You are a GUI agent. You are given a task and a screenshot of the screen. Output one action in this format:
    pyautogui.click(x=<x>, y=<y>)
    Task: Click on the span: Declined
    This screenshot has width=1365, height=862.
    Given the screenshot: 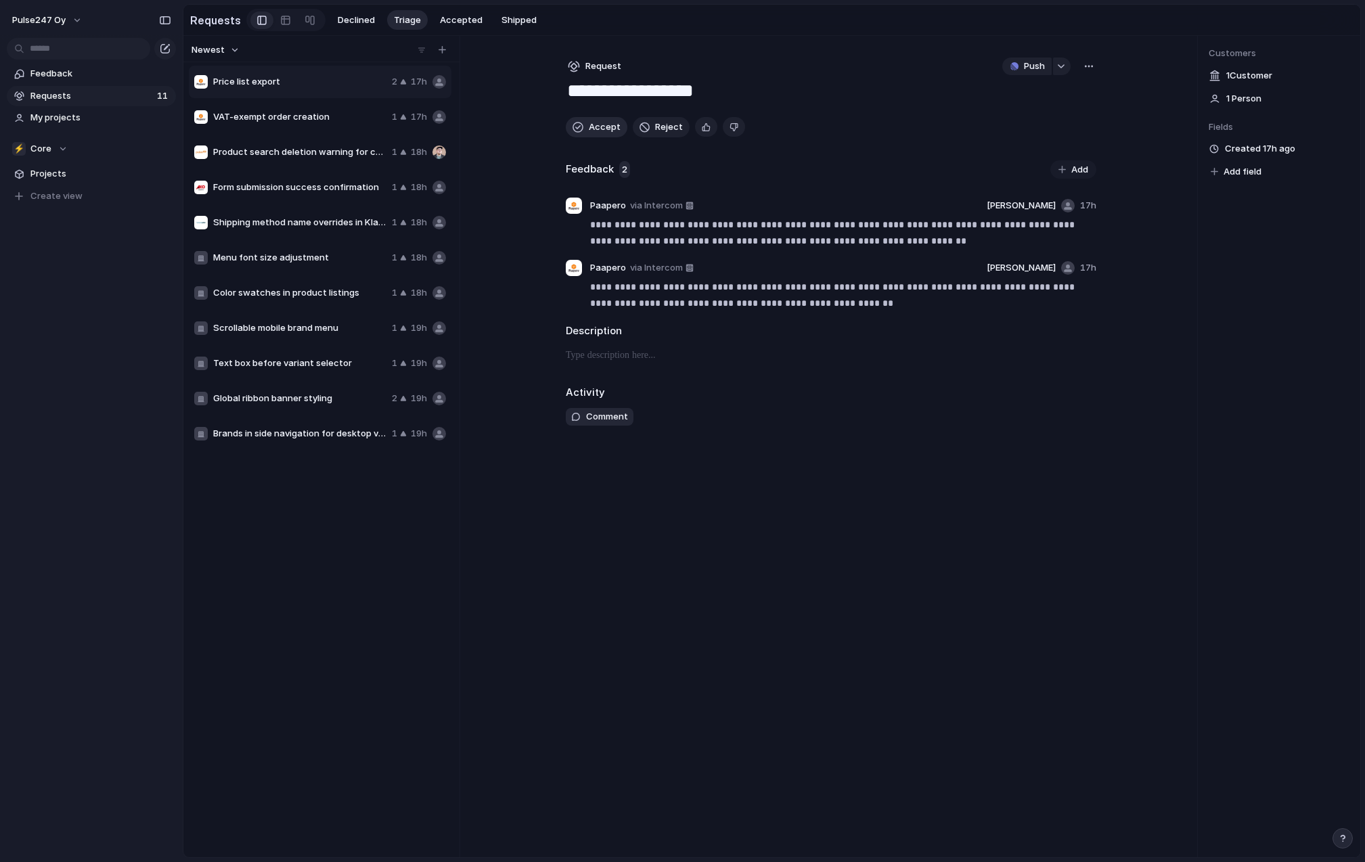 What is the action you would take?
    pyautogui.click(x=356, y=20)
    